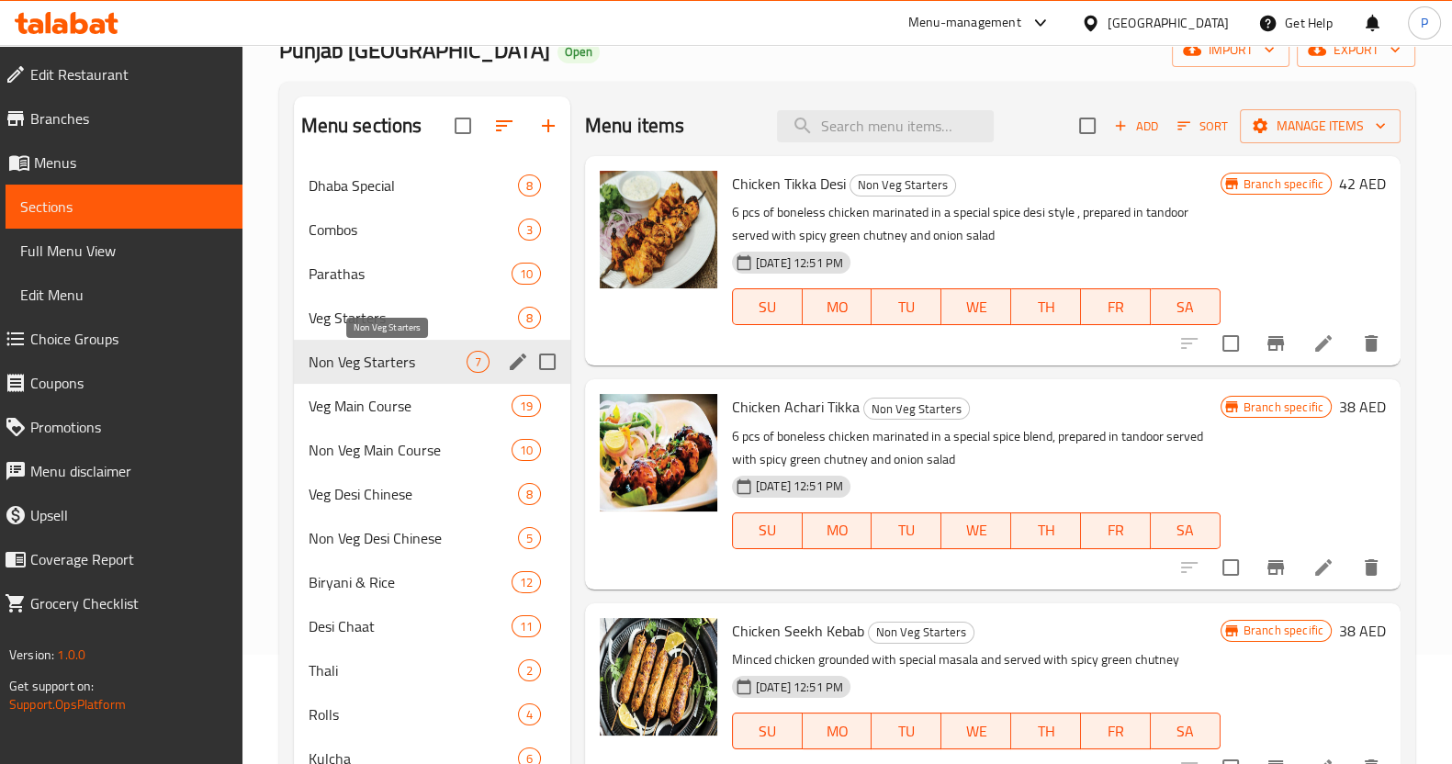 The height and width of the screenshot is (764, 1452). I want to click on span: import, so click(1231, 50).